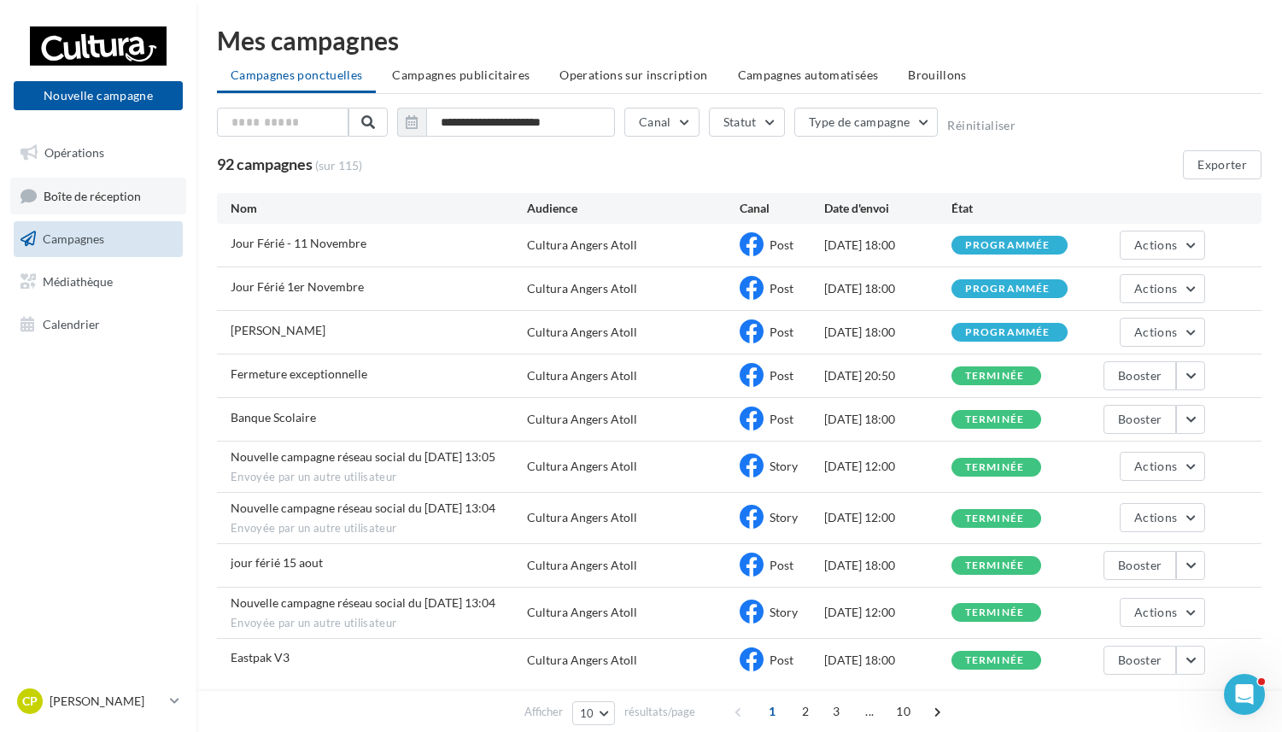  What do you see at coordinates (260, 657) in the screenshot?
I see `span: Eastpak V3` at bounding box center [260, 657].